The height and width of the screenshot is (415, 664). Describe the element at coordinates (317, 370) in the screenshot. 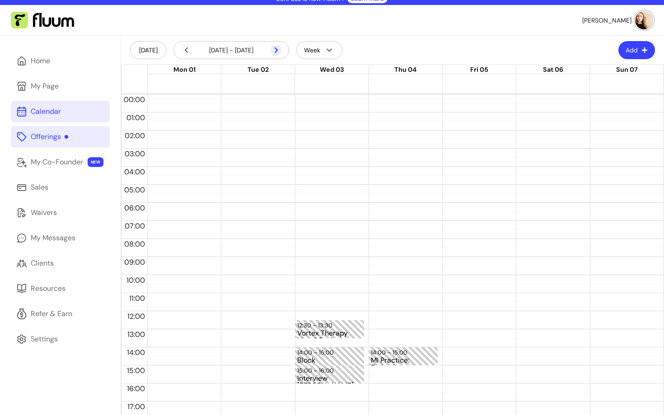

I see `div: 15:00 – 16:00` at that location.